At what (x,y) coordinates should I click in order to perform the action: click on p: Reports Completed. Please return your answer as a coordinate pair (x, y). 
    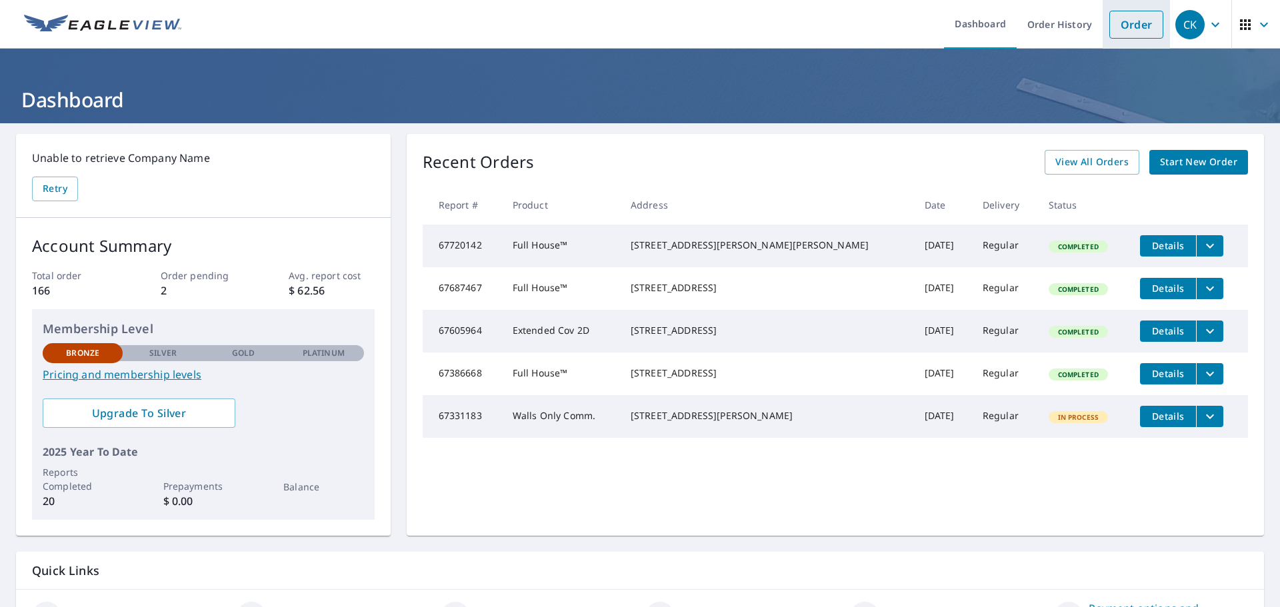
    Looking at the image, I should click on (83, 479).